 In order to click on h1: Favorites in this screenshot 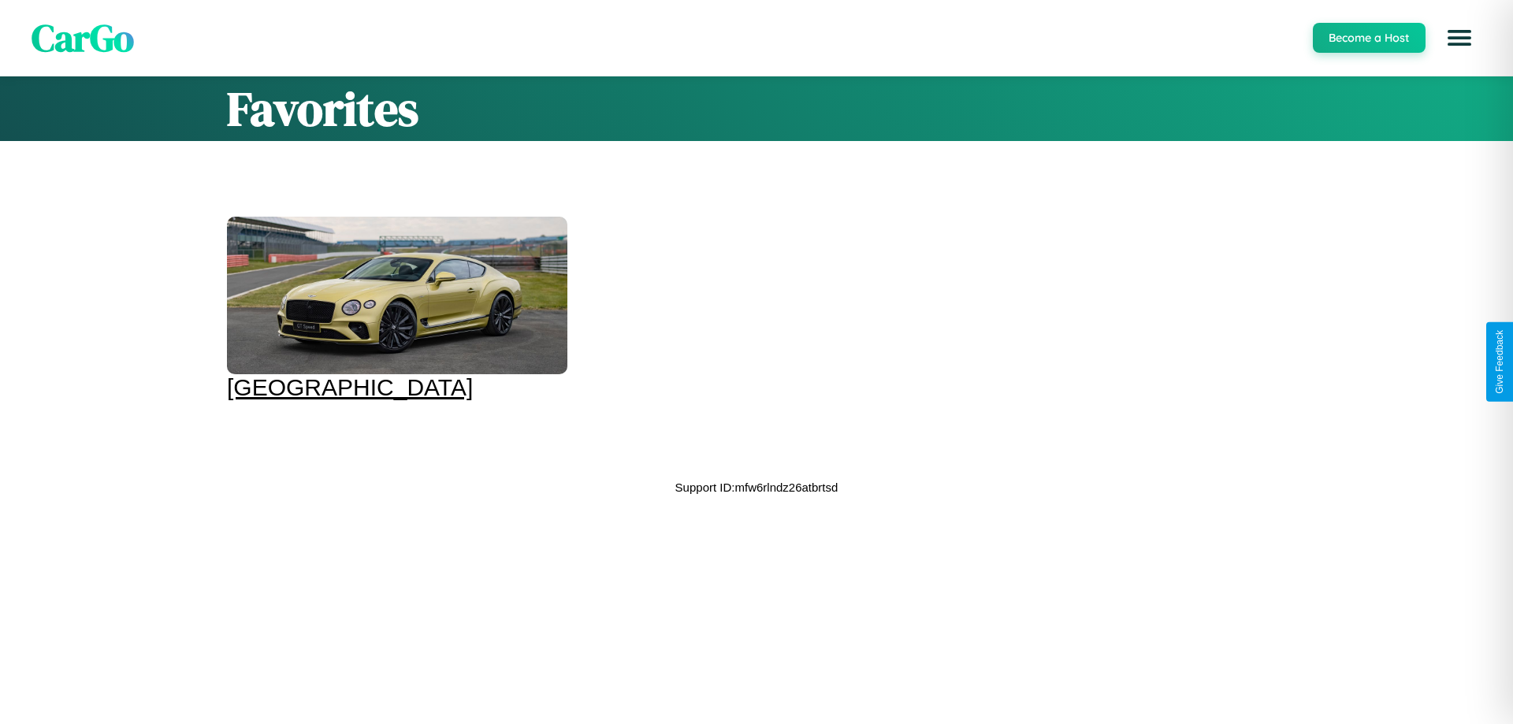, I will do `click(757, 109)`.